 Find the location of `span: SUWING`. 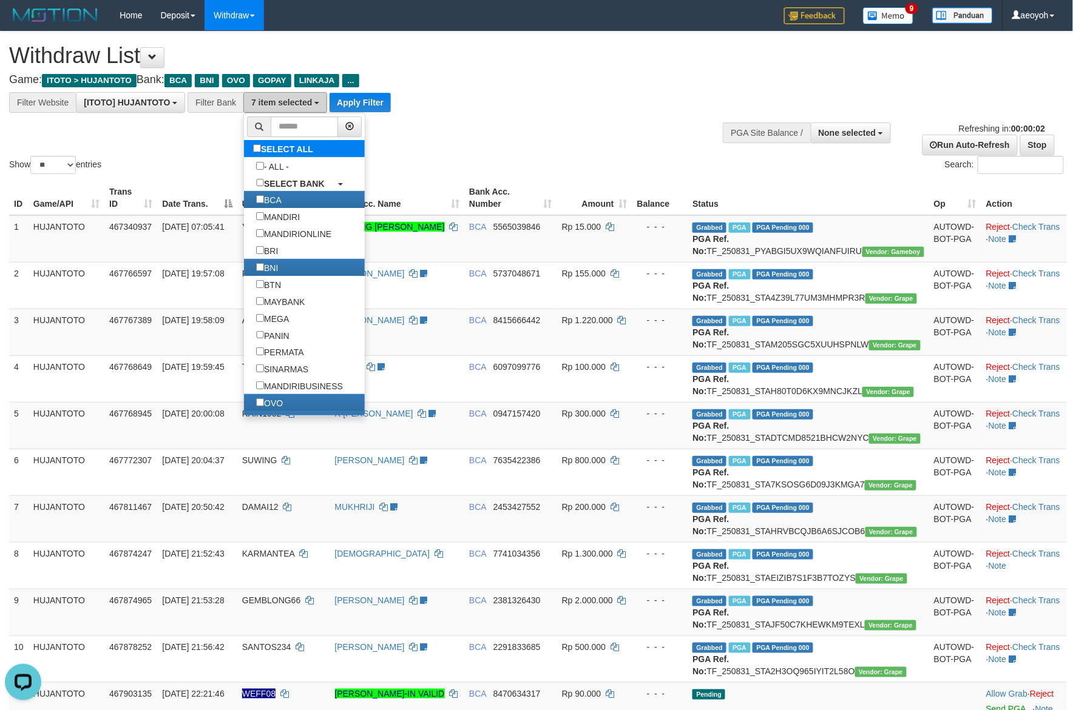

span: SUWING is located at coordinates (260, 460).